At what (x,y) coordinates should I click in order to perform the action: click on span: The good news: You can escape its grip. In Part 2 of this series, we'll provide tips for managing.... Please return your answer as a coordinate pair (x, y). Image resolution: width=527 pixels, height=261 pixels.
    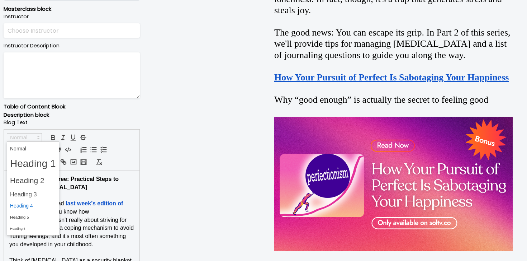
    Looking at the image, I should click on (392, 43).